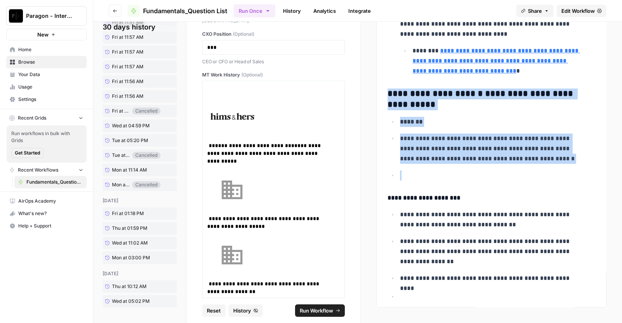 This screenshot has height=323, width=622. What do you see at coordinates (254, 11) in the screenshot?
I see `button: Run Once` at bounding box center [254, 11].